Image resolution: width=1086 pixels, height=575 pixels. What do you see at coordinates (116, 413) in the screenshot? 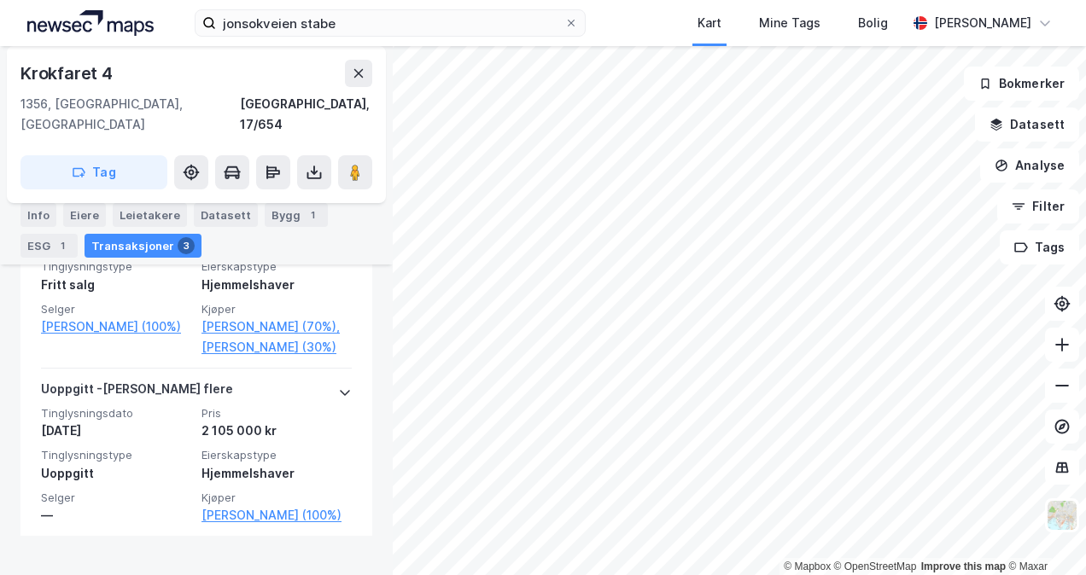
I see `span: Tinglysningsdato` at bounding box center [116, 413].